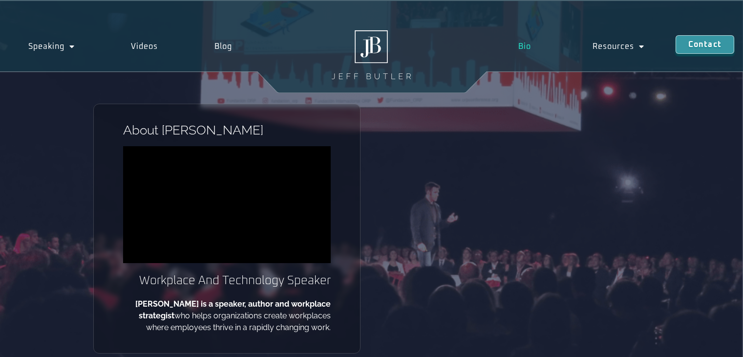 Image resolution: width=743 pixels, height=357 pixels. What do you see at coordinates (618, 46) in the screenshot?
I see `a: Resources` at bounding box center [618, 46].